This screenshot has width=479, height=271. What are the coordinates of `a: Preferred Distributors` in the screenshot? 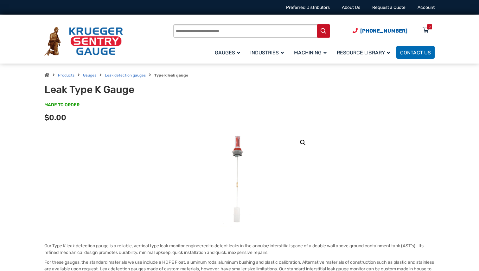 It's located at (308, 7).